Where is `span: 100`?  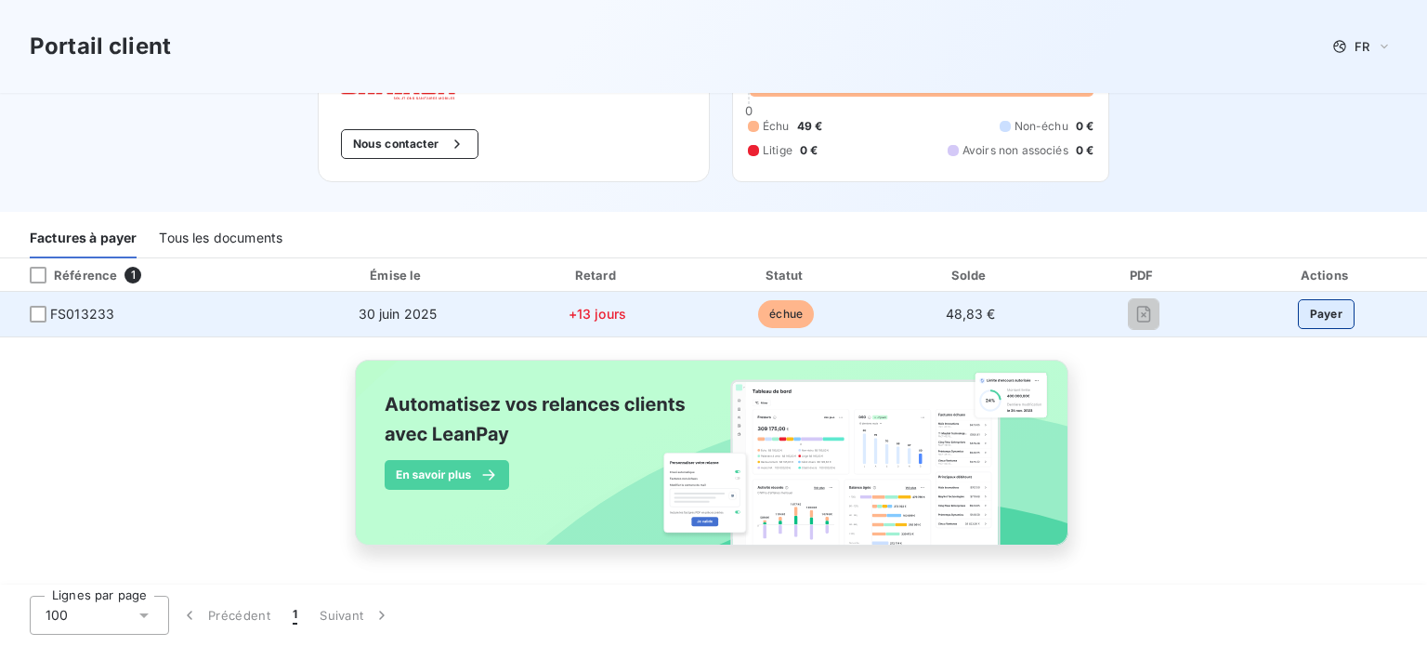 span: 100 is located at coordinates (57, 615).